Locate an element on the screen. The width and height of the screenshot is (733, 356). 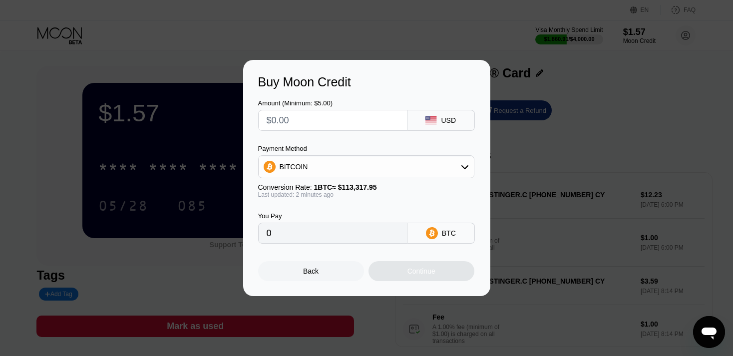
div: Last updated: 2 minutes ago is located at coordinates (366, 195).